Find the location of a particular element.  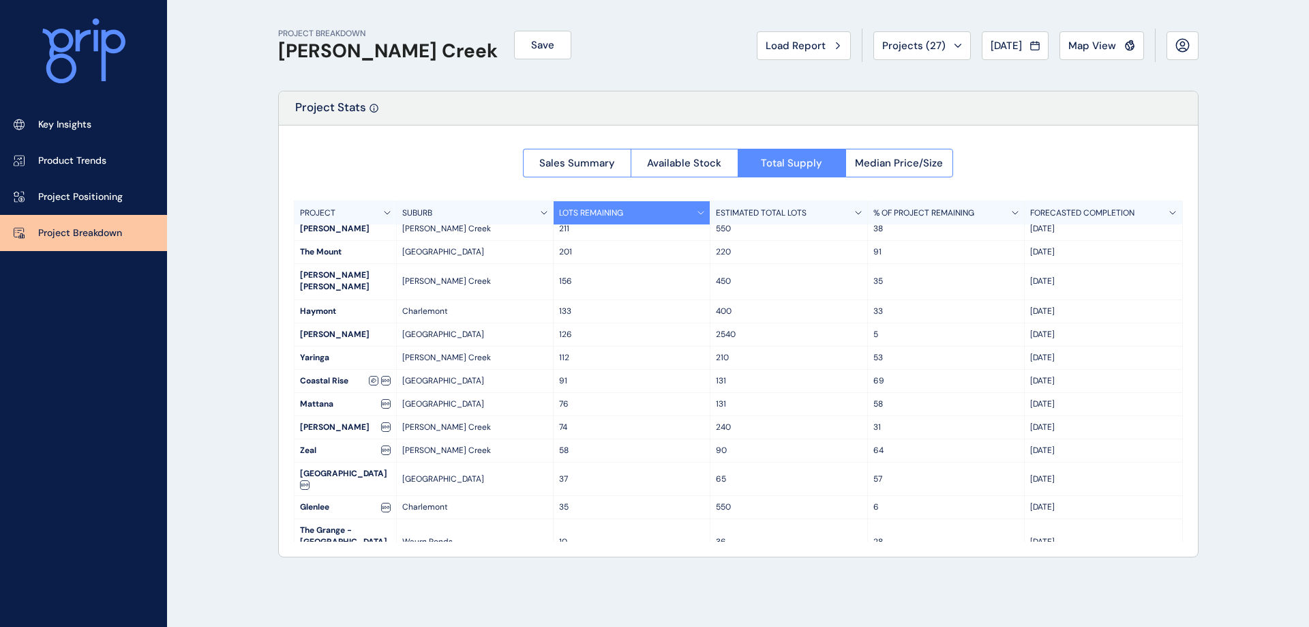

button: Projects (27) is located at coordinates (922, 46).